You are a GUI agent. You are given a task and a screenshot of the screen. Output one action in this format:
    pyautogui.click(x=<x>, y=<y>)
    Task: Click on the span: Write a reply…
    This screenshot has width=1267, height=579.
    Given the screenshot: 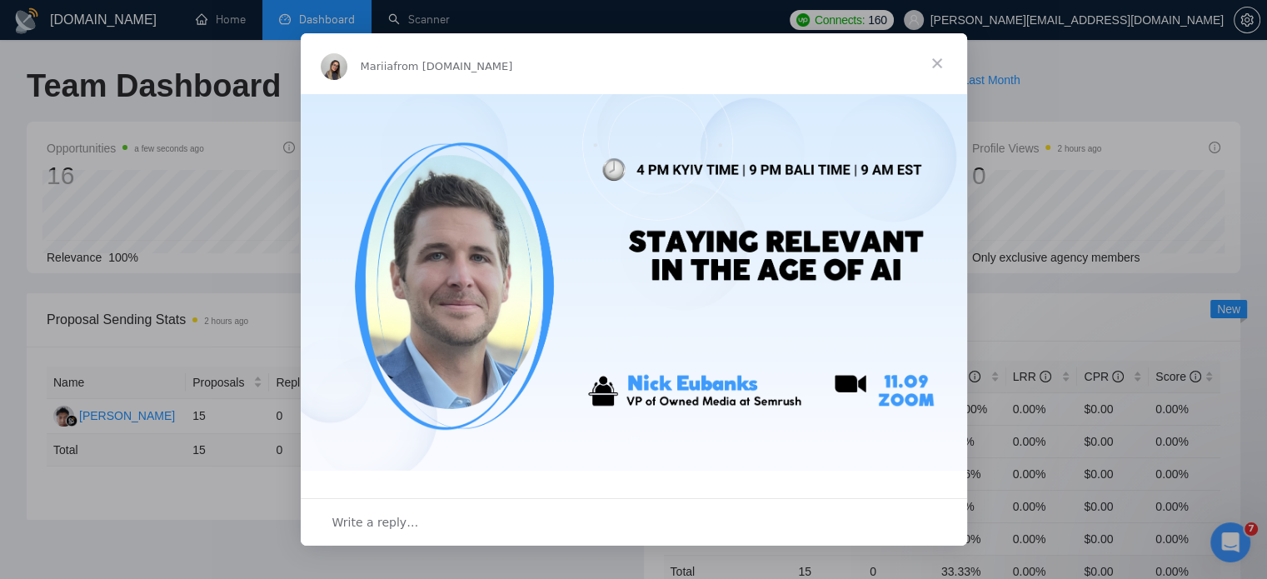 What is the action you would take?
    pyautogui.click(x=376, y=522)
    